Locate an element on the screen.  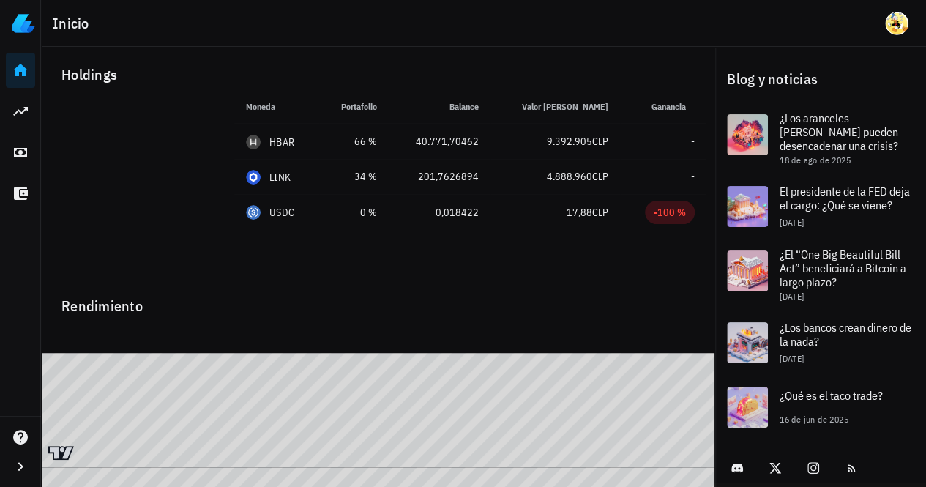
th: Portafolio is located at coordinates (354, 107).